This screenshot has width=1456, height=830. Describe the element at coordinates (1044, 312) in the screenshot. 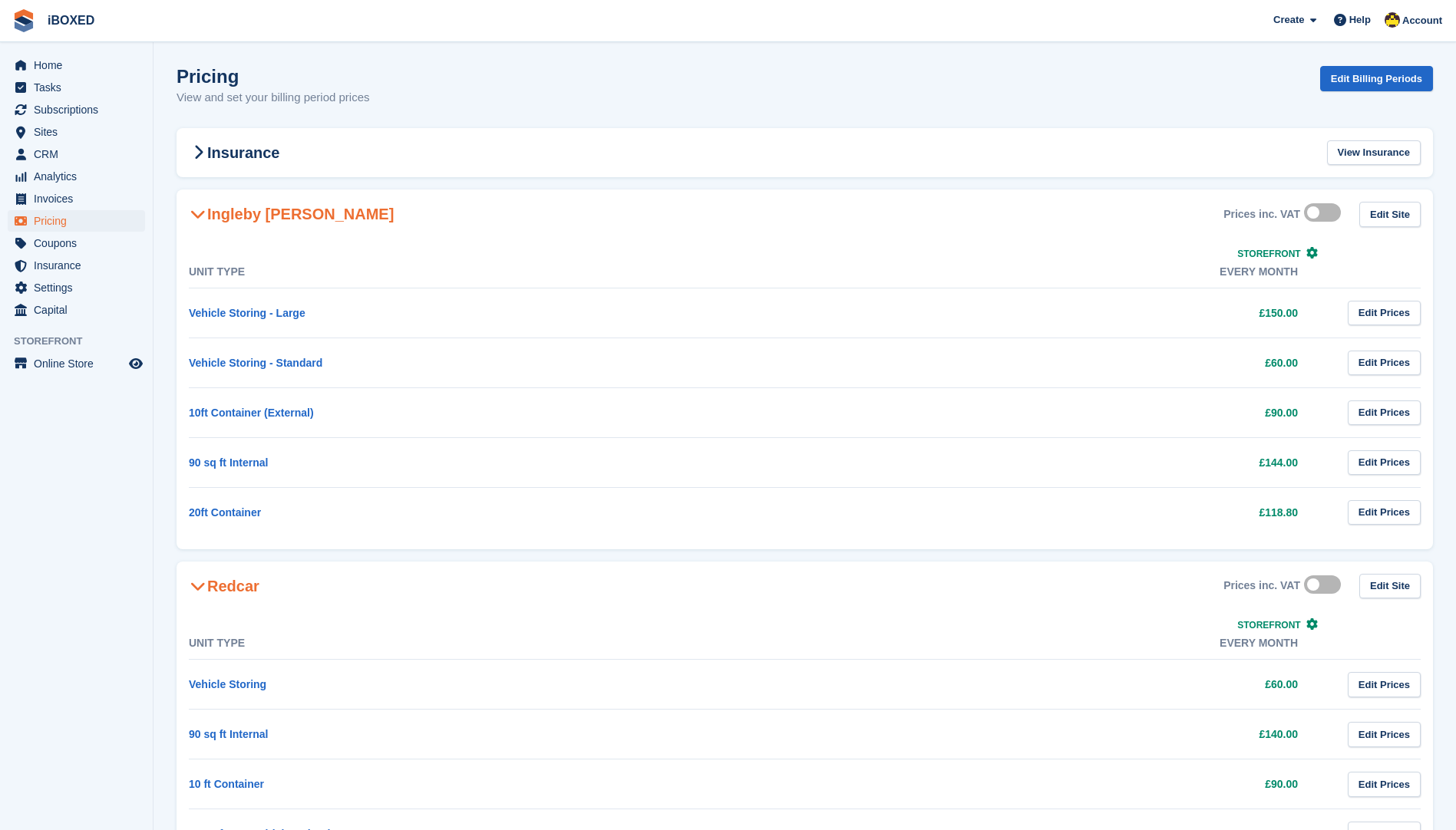

I see `td: £150.00` at that location.